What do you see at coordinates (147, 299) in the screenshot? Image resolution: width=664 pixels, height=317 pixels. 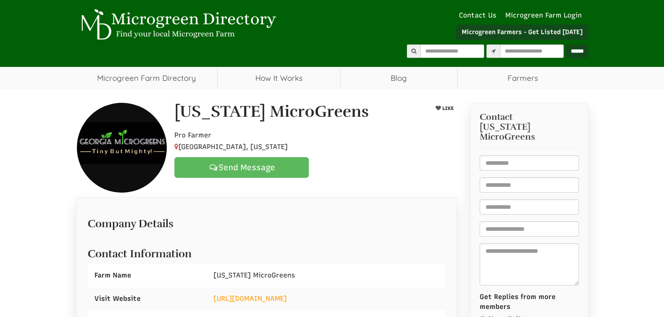 I see `div: Visit Website` at bounding box center [147, 299].